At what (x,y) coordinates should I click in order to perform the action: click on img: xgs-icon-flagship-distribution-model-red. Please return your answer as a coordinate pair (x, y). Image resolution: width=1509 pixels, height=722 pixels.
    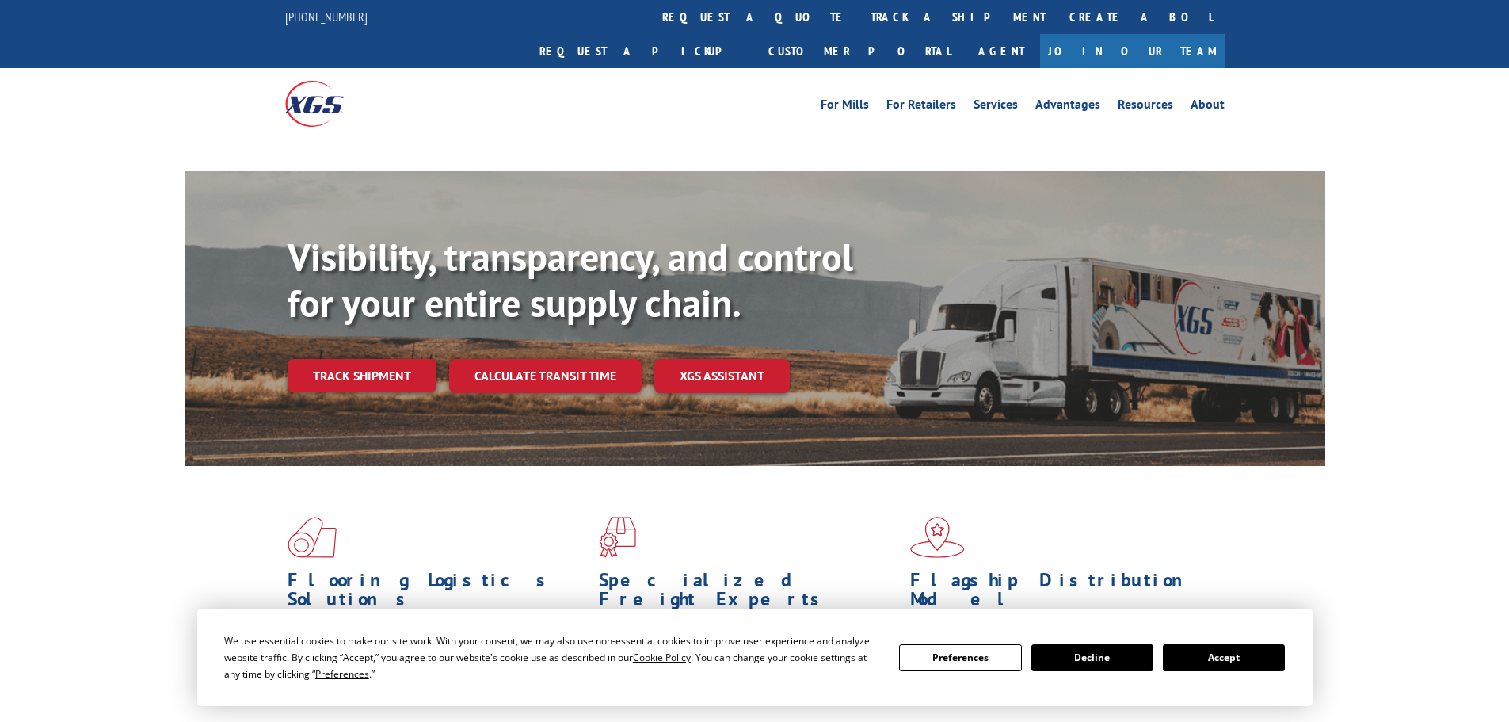
    Looking at the image, I should click on (937, 537).